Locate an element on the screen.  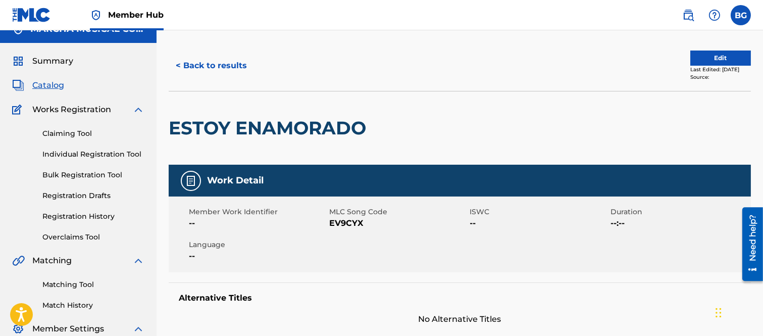
div: Help is located at coordinates (715, 15).